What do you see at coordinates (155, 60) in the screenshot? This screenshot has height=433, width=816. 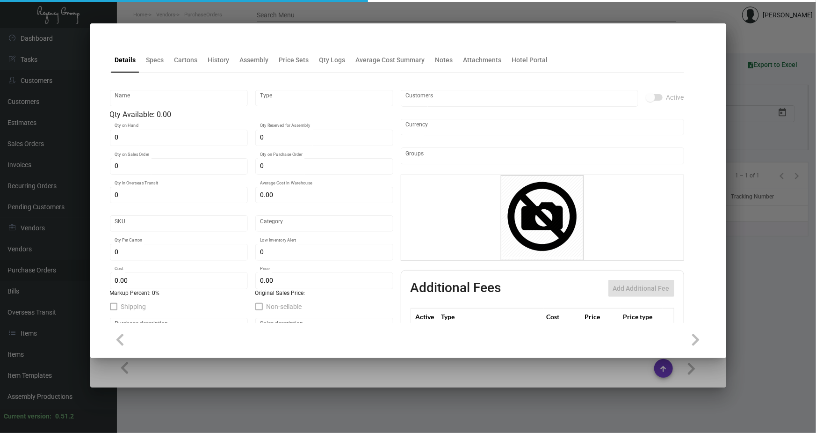 I see `div: Specs` at bounding box center [155, 60].